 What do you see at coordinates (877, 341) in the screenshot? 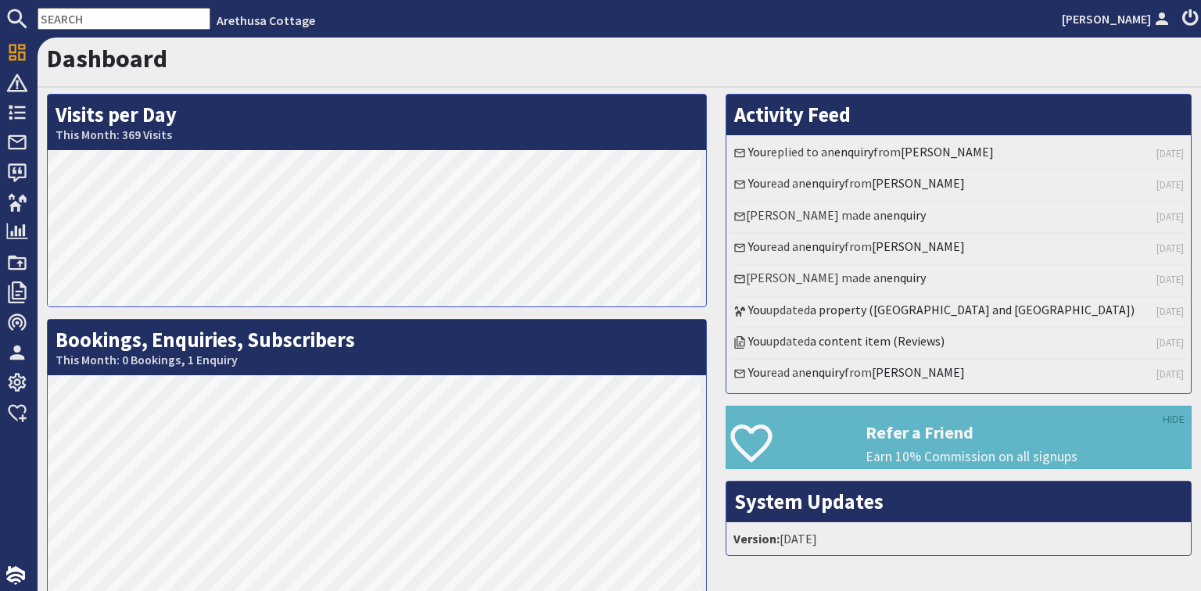
I see `a: a content item (Reviews)` at bounding box center [877, 341].